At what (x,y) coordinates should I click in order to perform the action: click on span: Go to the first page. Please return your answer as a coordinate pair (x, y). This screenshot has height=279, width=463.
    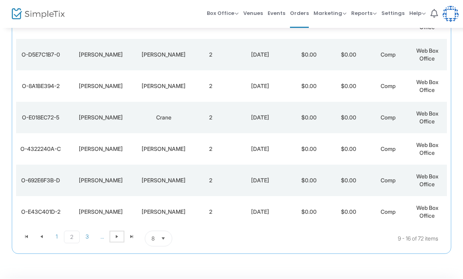
    Looking at the image, I should click on (27, 237).